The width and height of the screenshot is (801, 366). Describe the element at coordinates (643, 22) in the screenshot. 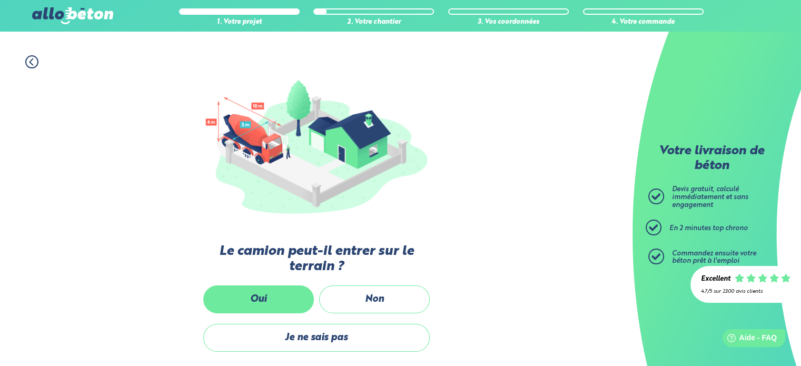

I see `div: 4. Votre commande` at that location.